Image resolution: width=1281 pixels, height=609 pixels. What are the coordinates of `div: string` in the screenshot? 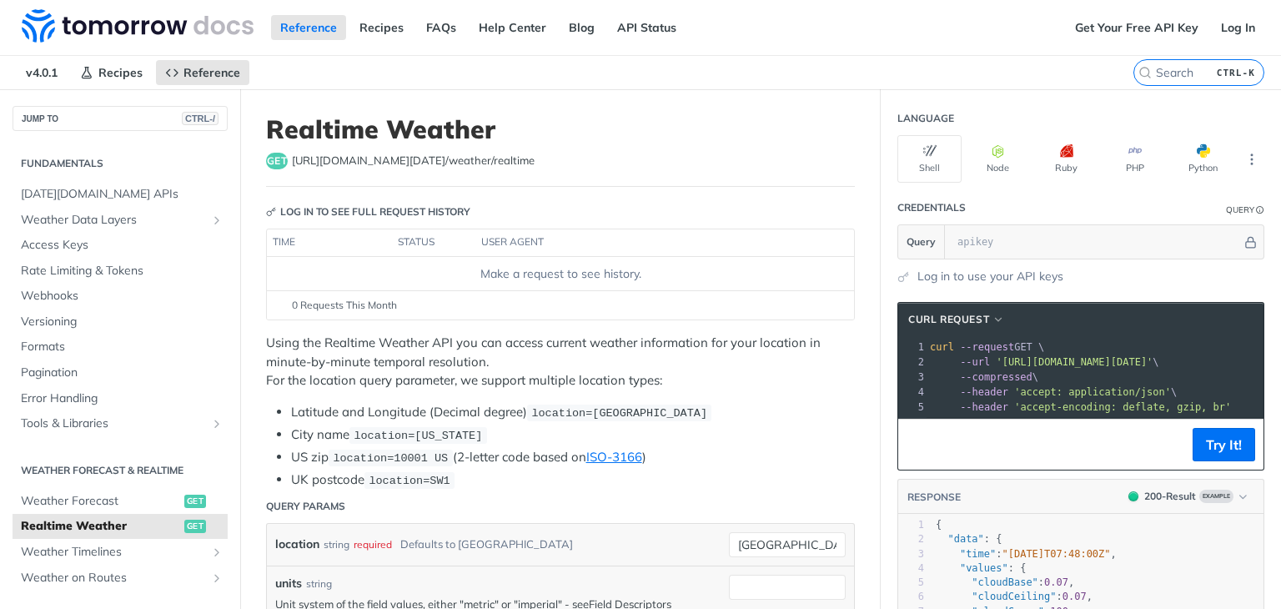 It's located at (336, 544).